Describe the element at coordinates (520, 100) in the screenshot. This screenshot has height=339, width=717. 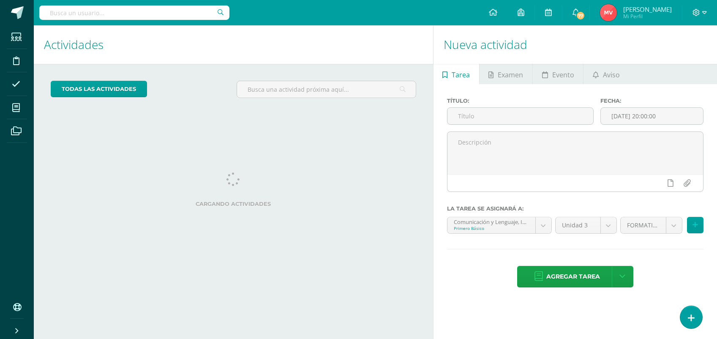
I see `label: Título:` at that location.